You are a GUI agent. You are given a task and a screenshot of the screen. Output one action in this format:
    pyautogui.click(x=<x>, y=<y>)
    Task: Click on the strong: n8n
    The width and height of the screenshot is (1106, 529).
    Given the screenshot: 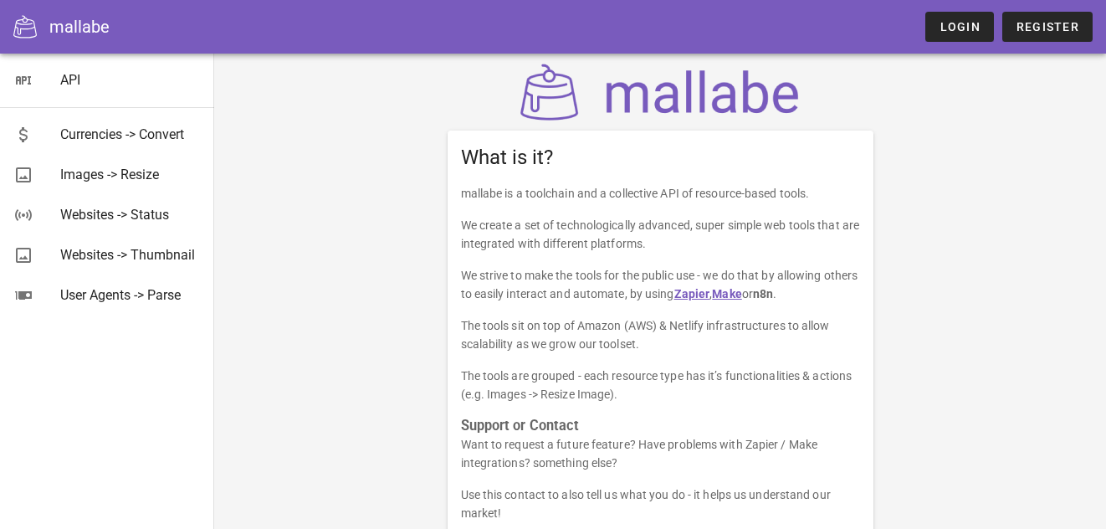 What is the action you would take?
    pyautogui.click(x=763, y=294)
    